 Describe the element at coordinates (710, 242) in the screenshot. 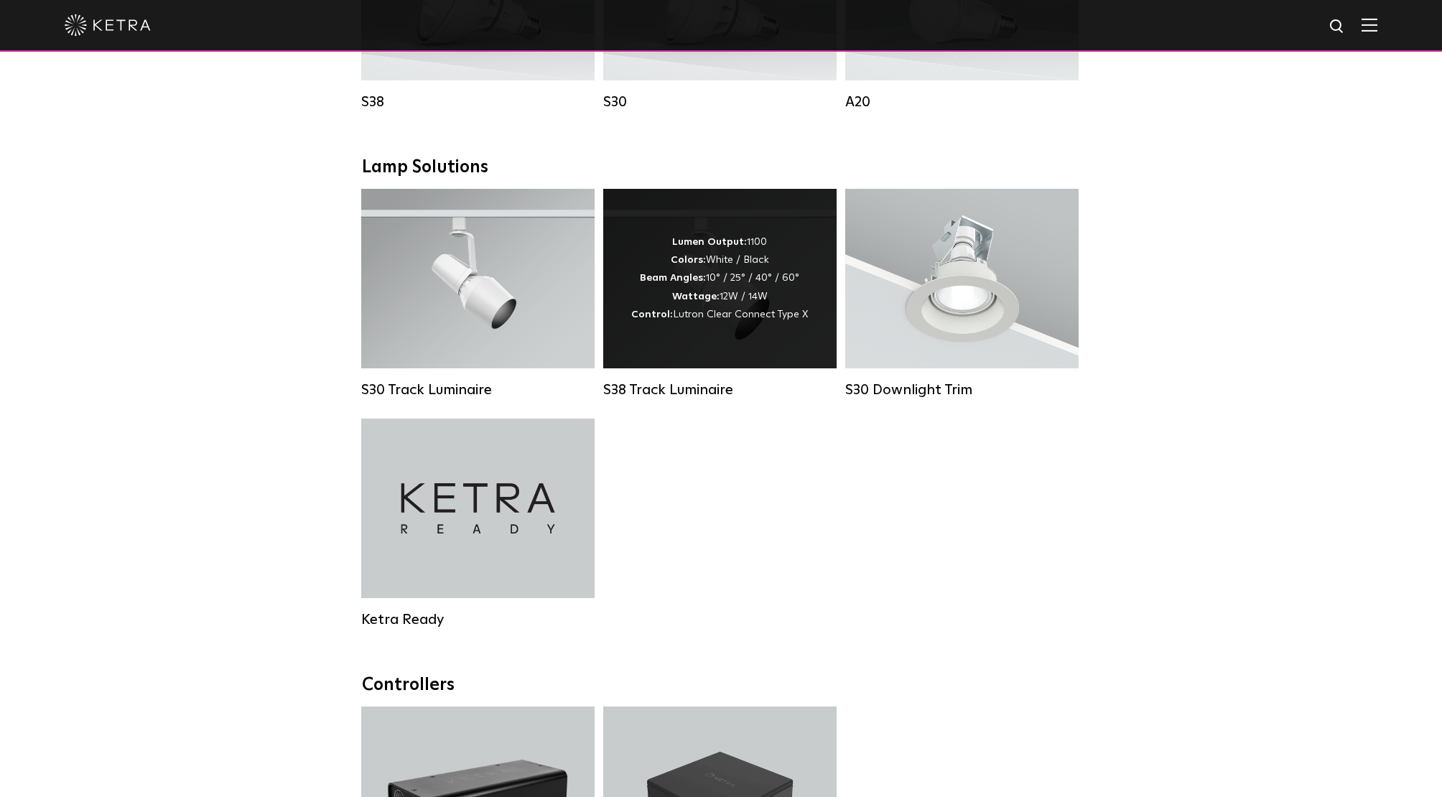

I see `strong: Lumen Output:` at that location.